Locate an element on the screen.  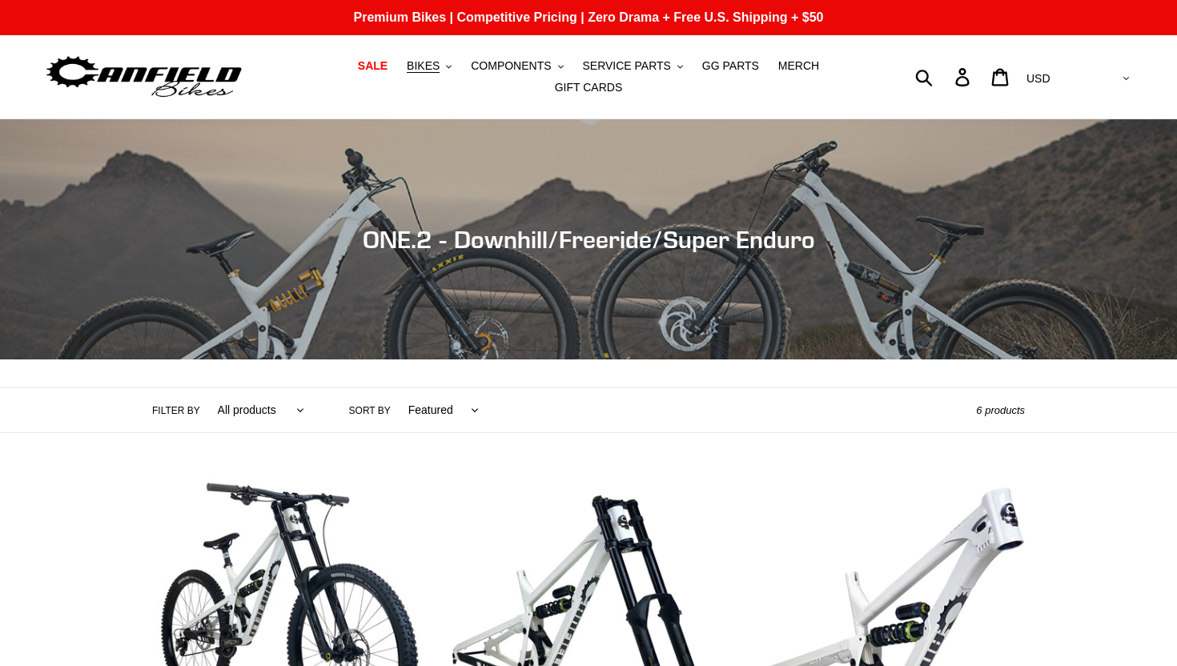
a: SALE is located at coordinates (372, 66).